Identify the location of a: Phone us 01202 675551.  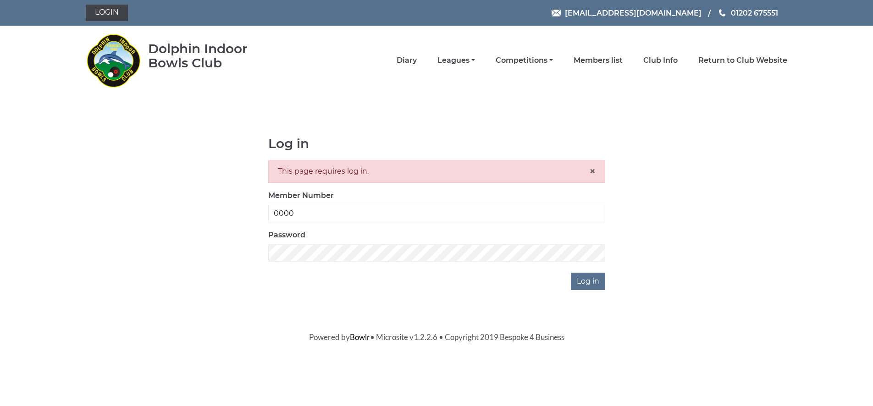
(748, 13).